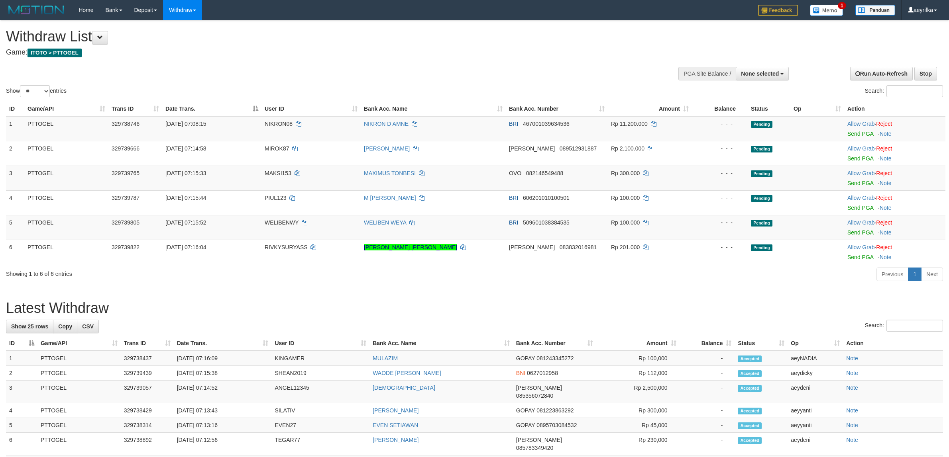 Image resolution: width=949 pixels, height=457 pixels. Describe the element at coordinates (474, 308) in the screenshot. I see `h1: Latest Withdraw` at that location.